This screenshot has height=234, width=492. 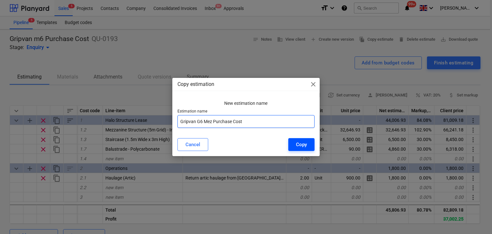 What do you see at coordinates (246, 112) in the screenshot?
I see `p: Estimation name` at bounding box center [246, 112].